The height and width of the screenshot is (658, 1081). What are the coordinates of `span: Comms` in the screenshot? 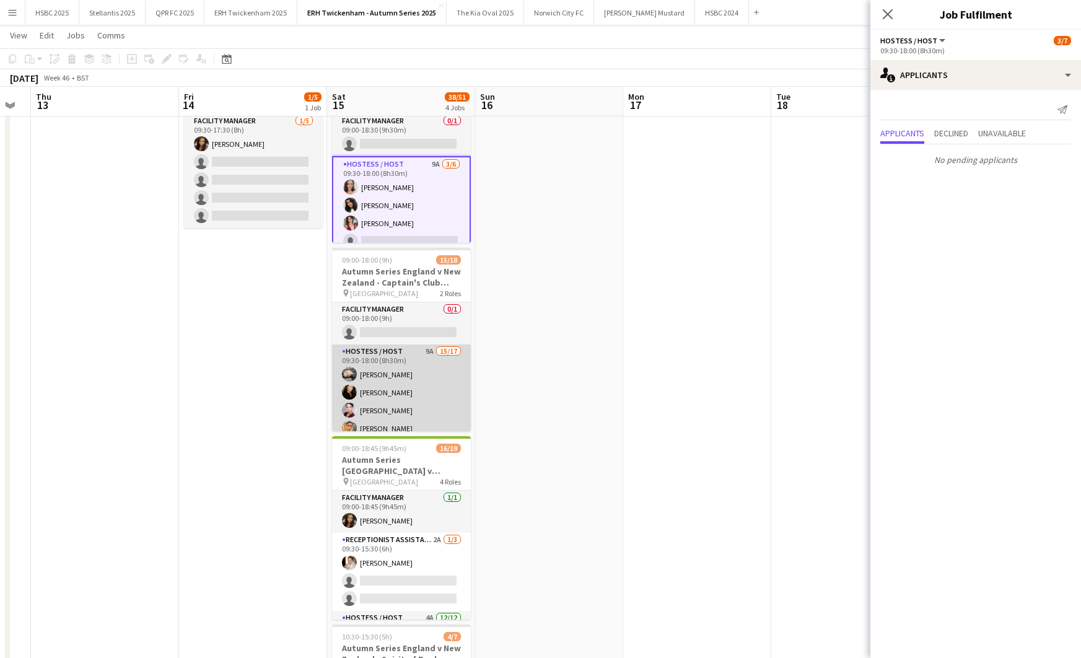 It's located at (111, 35).